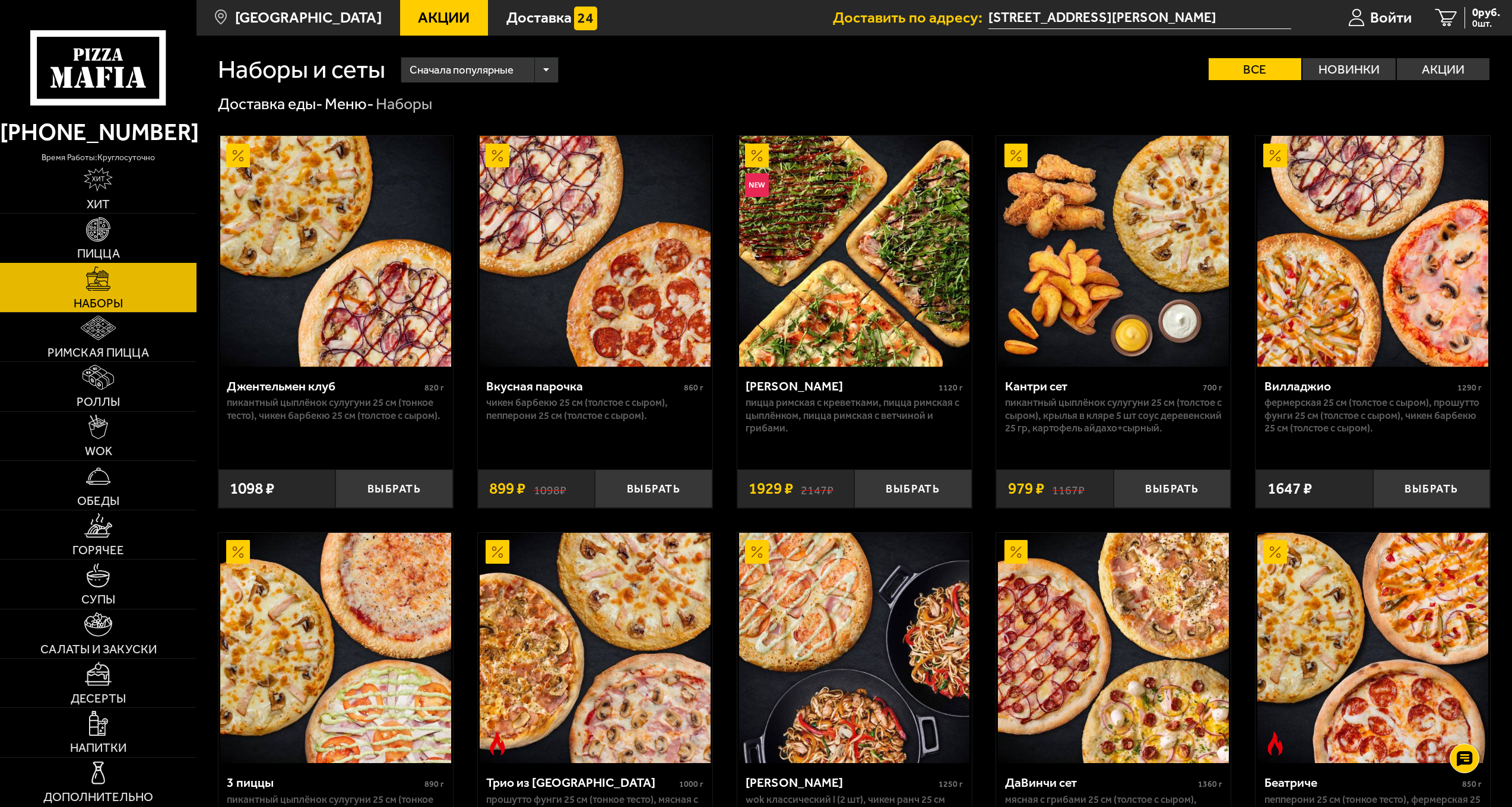 The height and width of the screenshot is (807, 1512). Describe the element at coordinates (507, 488) in the screenshot. I see `span: 899 ₽` at that location.